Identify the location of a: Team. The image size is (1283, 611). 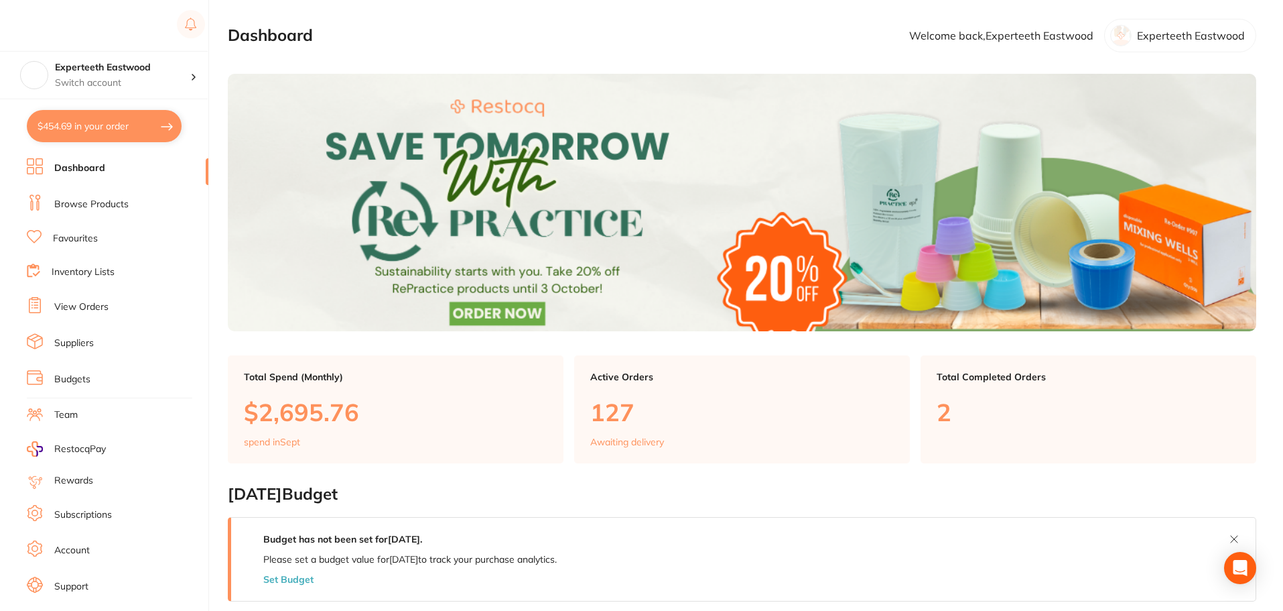
(66, 415).